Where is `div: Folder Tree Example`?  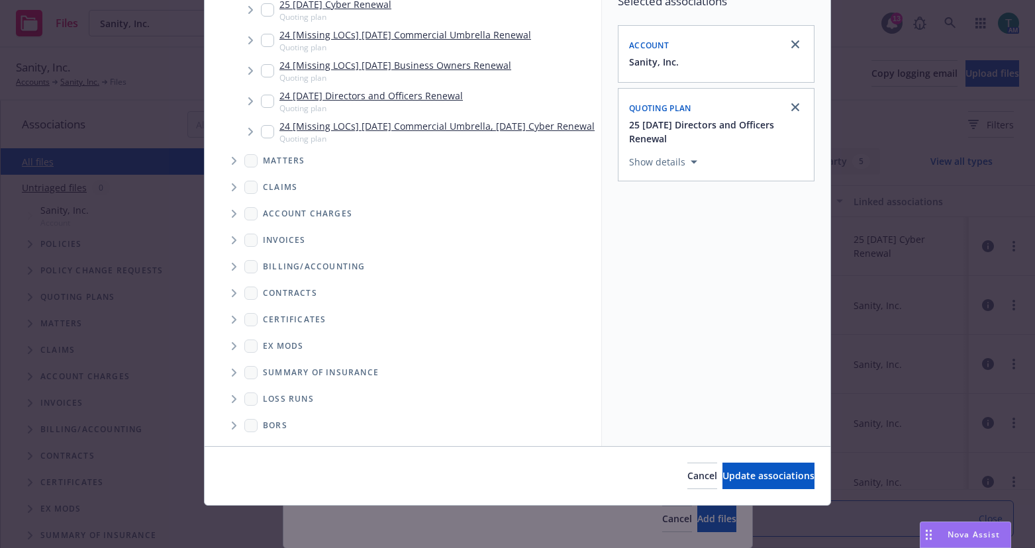
div: Folder Tree Example is located at coordinates (403, 346).